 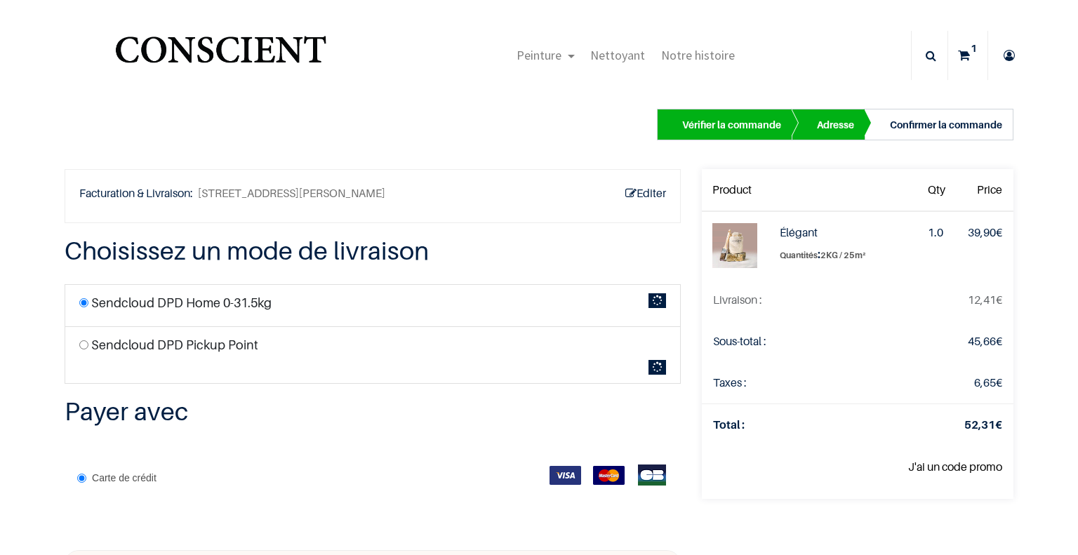 I want to click on span: Nettoyant, so click(x=617, y=55).